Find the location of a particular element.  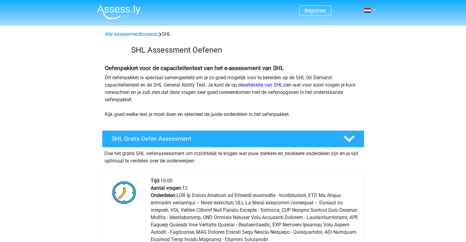

a: Alle assessmentbureaus is located at coordinates (131, 34).